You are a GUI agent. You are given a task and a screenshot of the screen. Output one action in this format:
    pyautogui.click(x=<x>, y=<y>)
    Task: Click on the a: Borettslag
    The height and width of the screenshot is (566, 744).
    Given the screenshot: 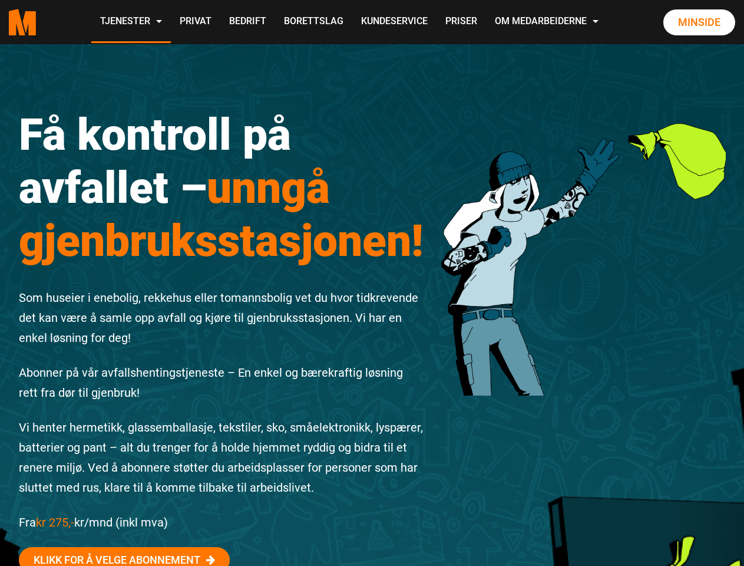 What is the action you would take?
    pyautogui.click(x=313, y=22)
    